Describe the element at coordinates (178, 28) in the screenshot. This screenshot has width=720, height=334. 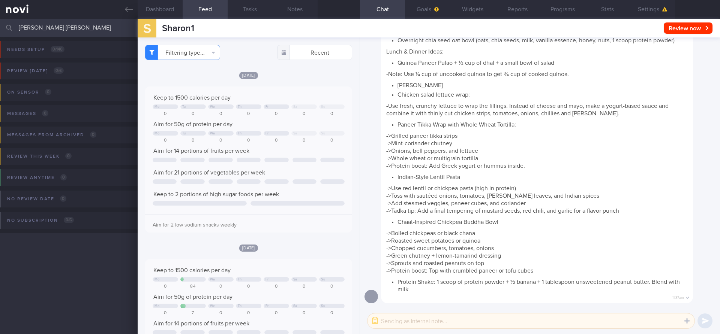
I see `span: Sharon1` at that location.